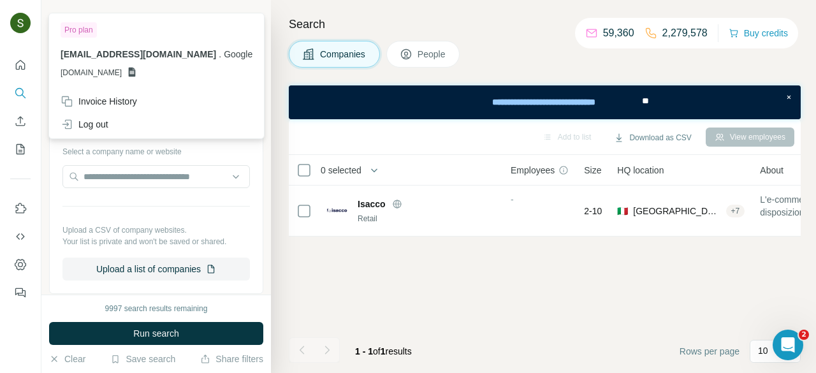 Image resolution: width=816 pixels, height=373 pixels. What do you see at coordinates (427, 219) in the screenshot?
I see `div: Retail` at bounding box center [427, 219].